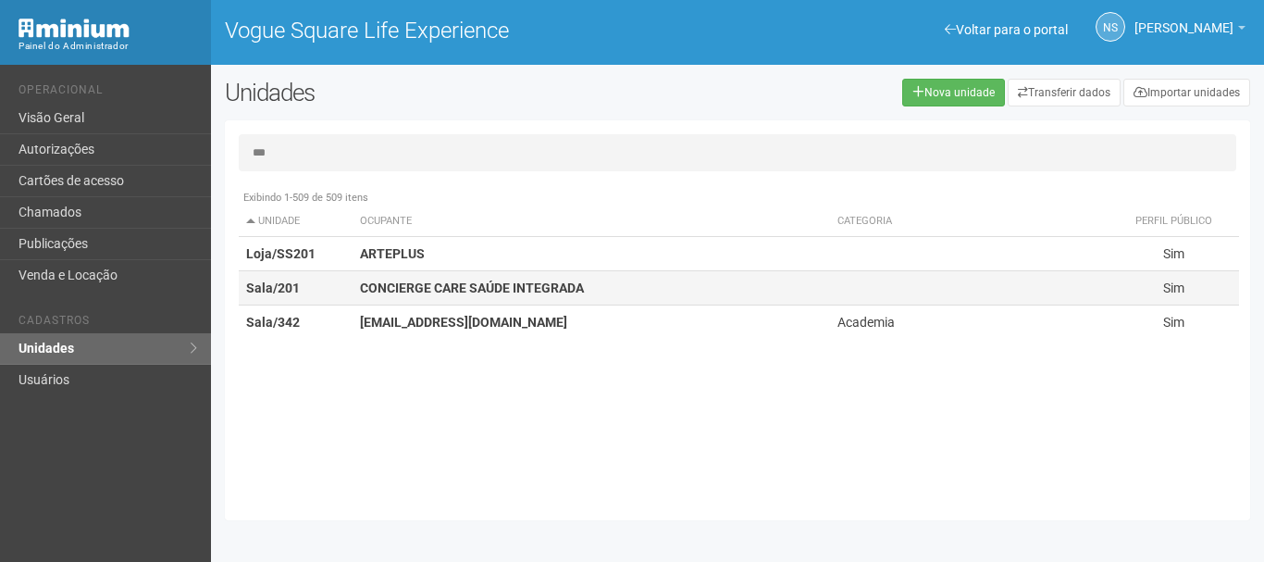 The height and width of the screenshot is (562, 1264). Describe the element at coordinates (1064, 93) in the screenshot. I see `a: Transferir dados` at that location.